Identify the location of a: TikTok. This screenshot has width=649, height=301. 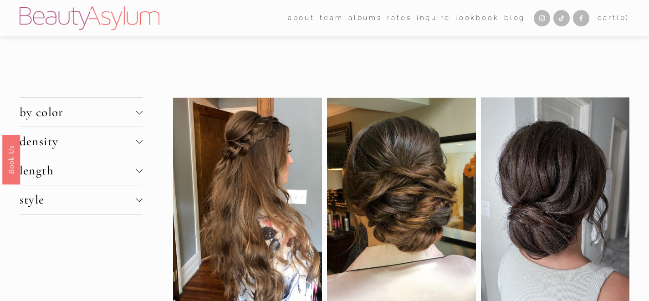
(561, 18).